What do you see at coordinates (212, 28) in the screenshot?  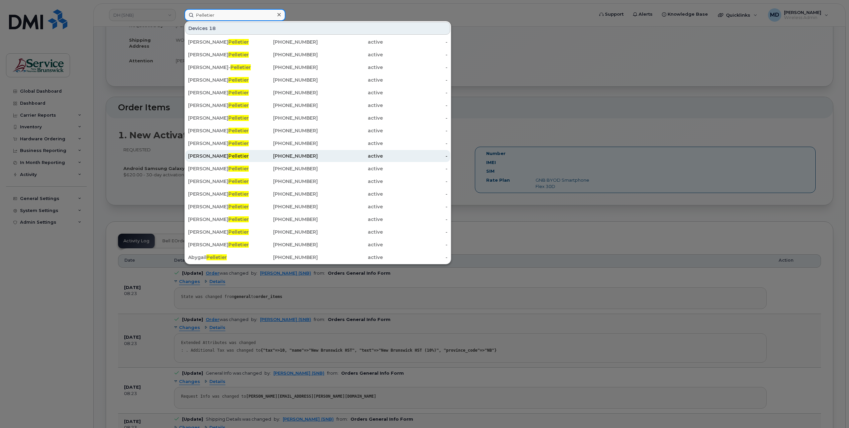 I see `span: 18` at bounding box center [212, 28].